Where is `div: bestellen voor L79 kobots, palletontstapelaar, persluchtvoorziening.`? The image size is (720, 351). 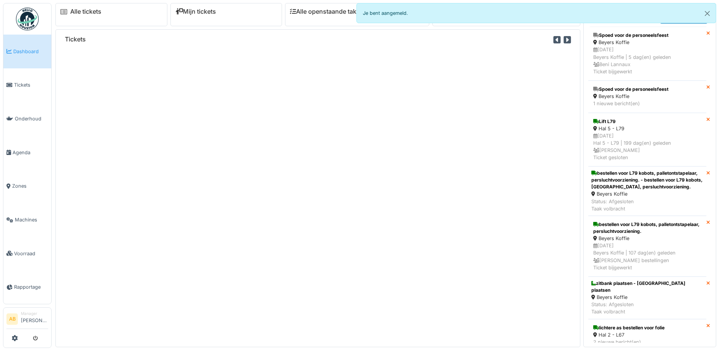
div: bestellen voor L79 kobots, palletontstapelaar, persluchtvoorziening. is located at coordinates (647, 228).